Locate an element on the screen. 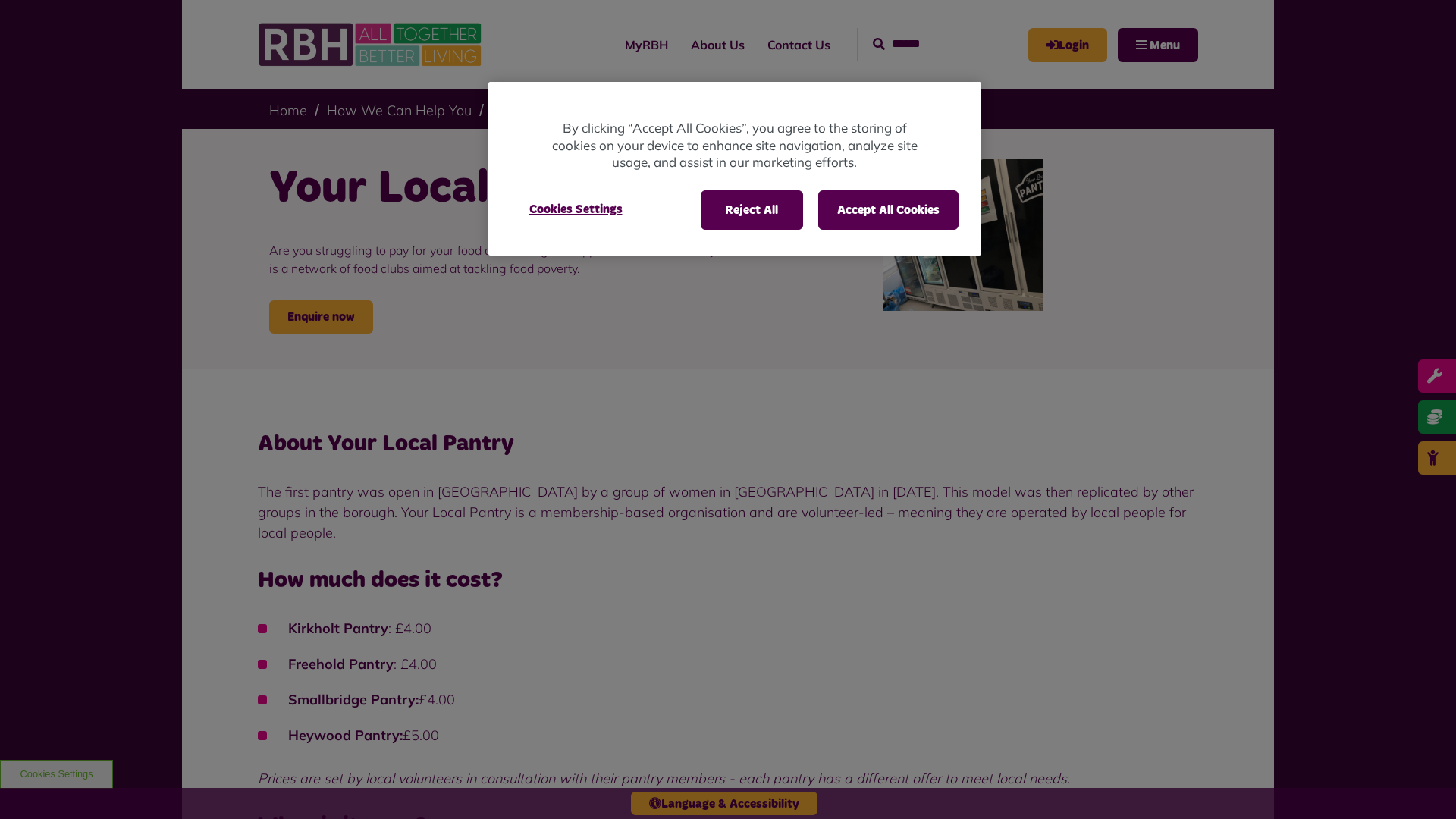 The image size is (1456, 819). div: Cookie banner is located at coordinates (735, 169).